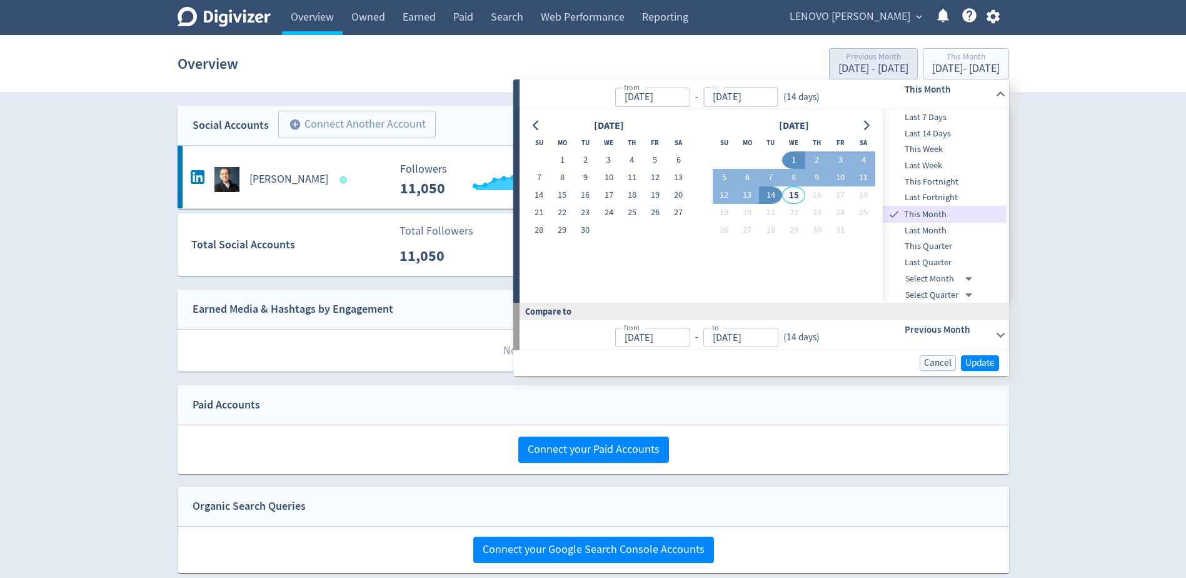 Image resolution: width=1186 pixels, height=578 pixels. Describe the element at coordinates (979, 363) in the screenshot. I see `span: Update` at that location.